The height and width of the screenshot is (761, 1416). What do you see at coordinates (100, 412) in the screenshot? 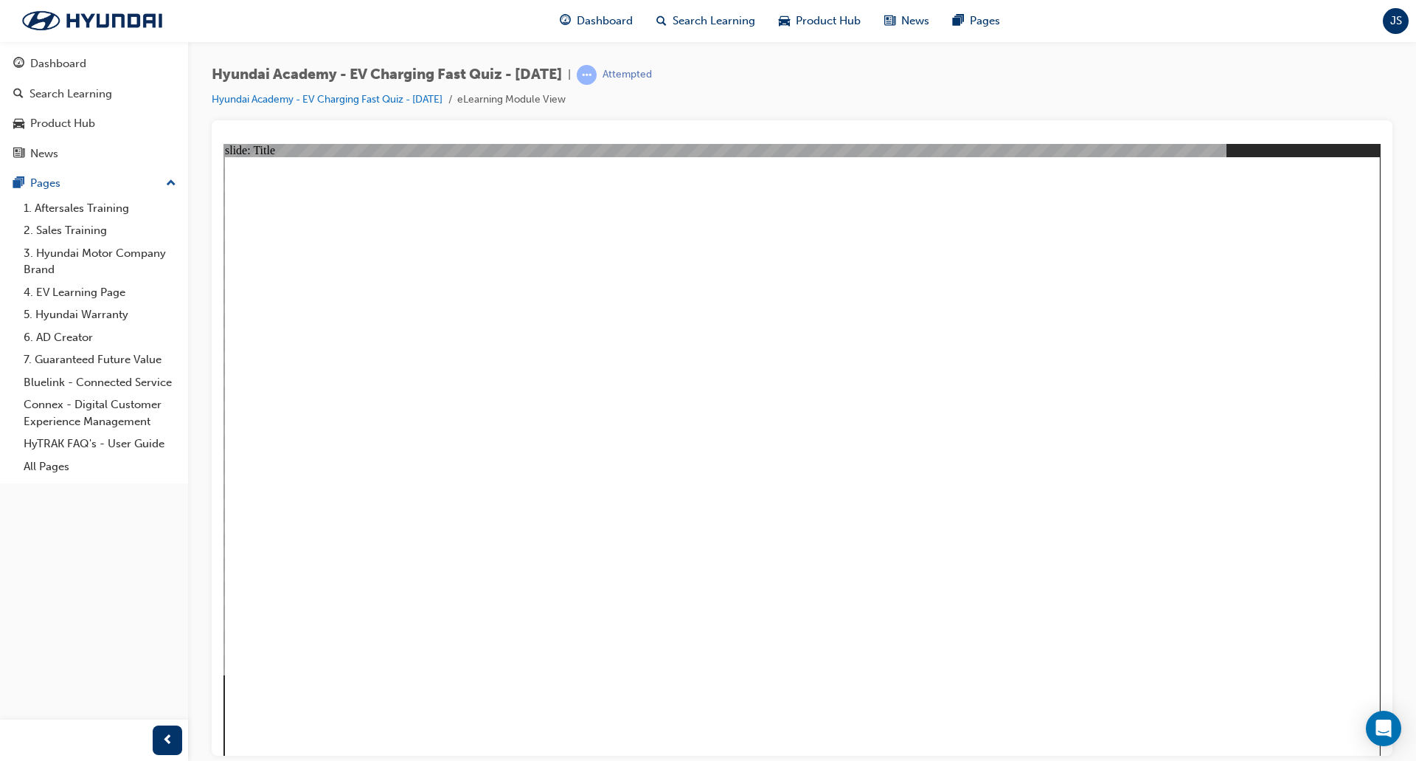
I see `a: Connex - Digital Customer Experience Management` at bounding box center [100, 412].